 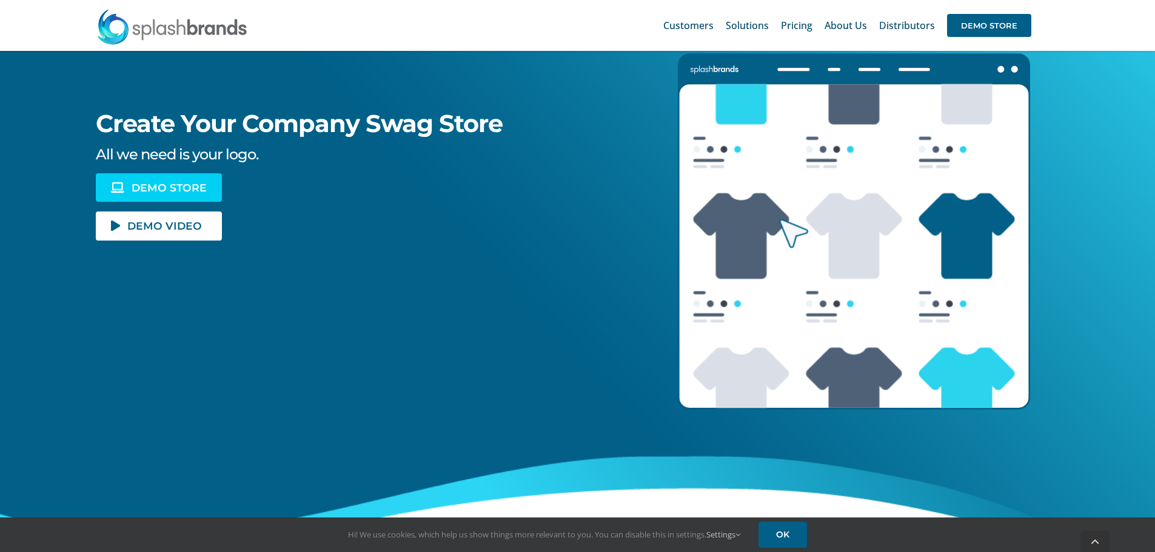 What do you see at coordinates (847, 25) in the screenshot?
I see `nav: Main Menu Sticky` at bounding box center [847, 25].